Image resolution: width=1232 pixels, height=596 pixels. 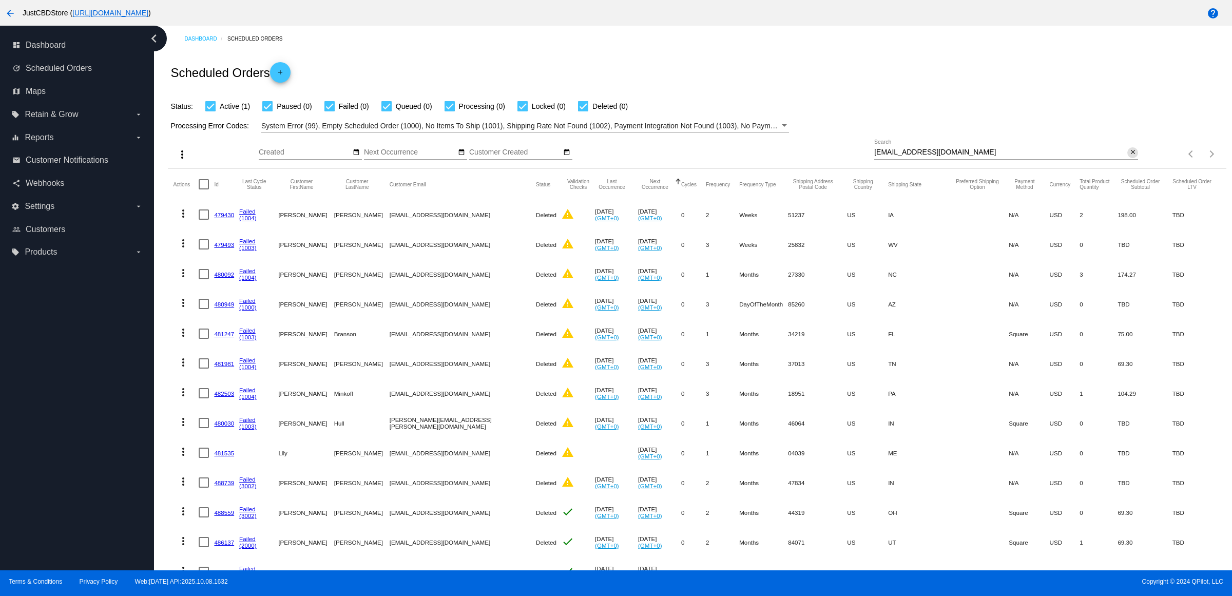 What do you see at coordinates (280, 75) in the screenshot?
I see `mat-icon: add` at bounding box center [280, 75].